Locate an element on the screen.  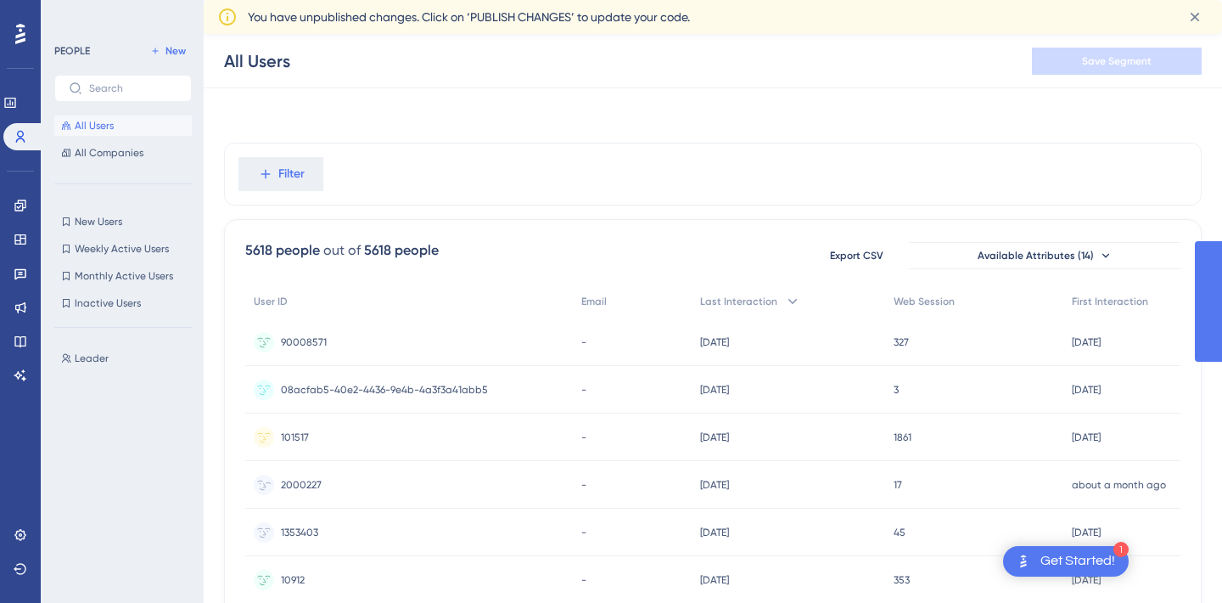
span: New is located at coordinates (176, 51).